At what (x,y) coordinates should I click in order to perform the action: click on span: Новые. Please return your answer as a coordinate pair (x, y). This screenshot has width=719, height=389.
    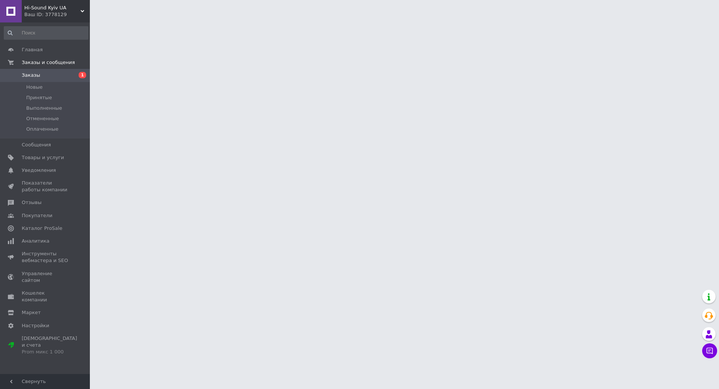
    Looking at the image, I should click on (34, 87).